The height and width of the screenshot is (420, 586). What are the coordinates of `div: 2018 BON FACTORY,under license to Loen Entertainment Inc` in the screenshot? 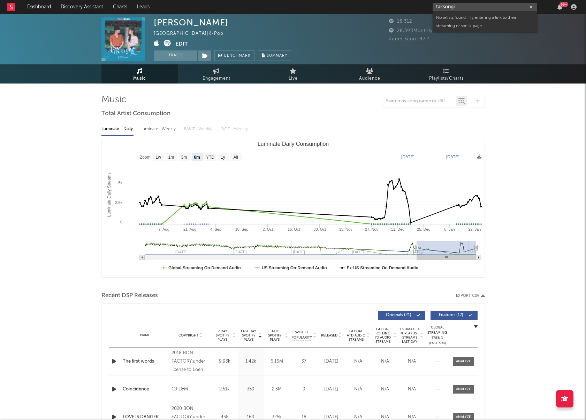 It's located at (190, 362).